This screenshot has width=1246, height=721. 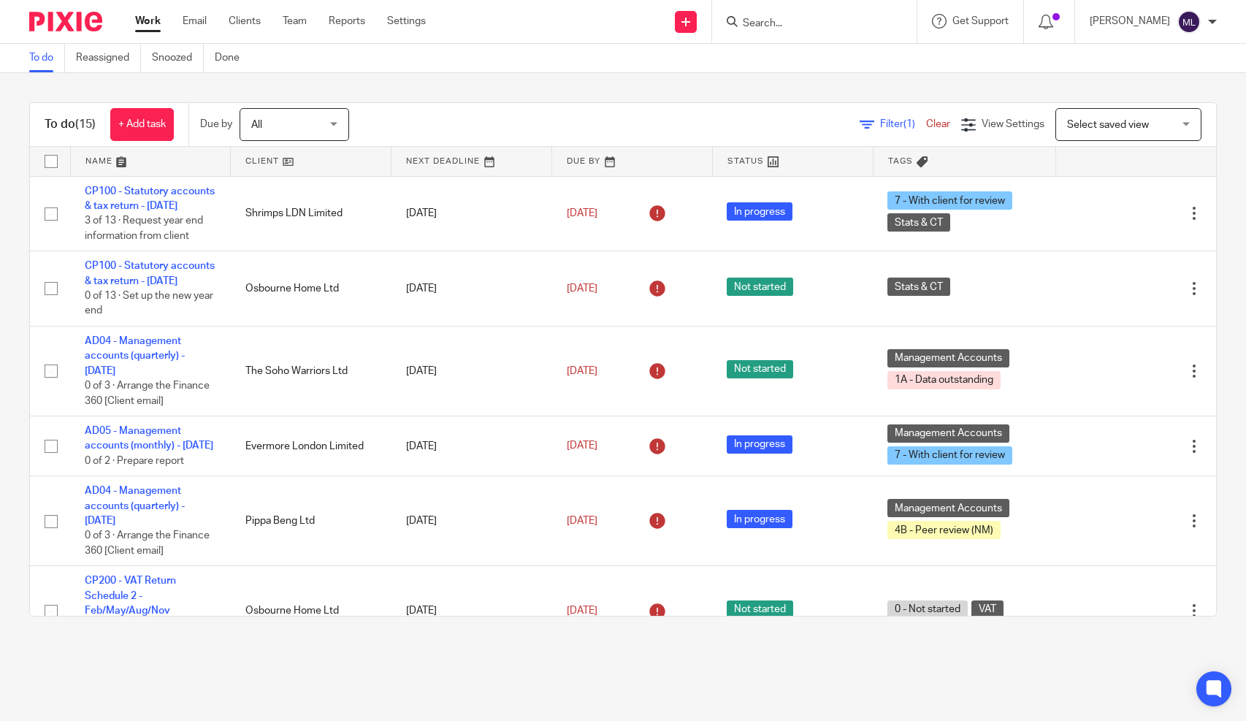 I want to click on input: Search, so click(x=807, y=24).